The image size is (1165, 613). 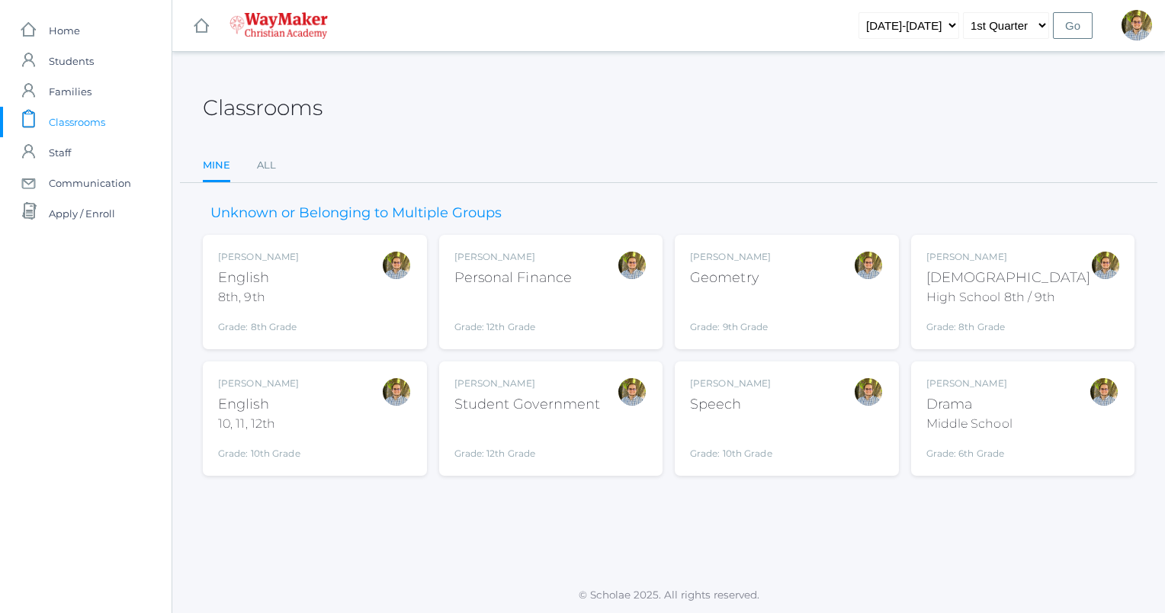 What do you see at coordinates (259, 424) in the screenshot?
I see `div: 10, 11, 12th` at bounding box center [259, 424].